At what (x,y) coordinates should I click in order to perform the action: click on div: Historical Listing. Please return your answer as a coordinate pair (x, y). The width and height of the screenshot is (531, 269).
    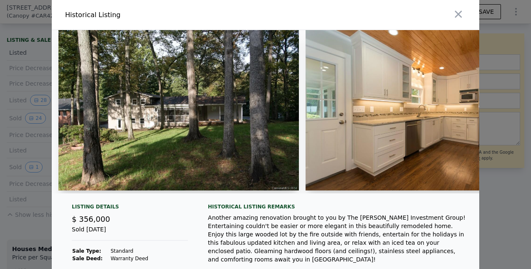
    Looking at the image, I should click on (164, 15).